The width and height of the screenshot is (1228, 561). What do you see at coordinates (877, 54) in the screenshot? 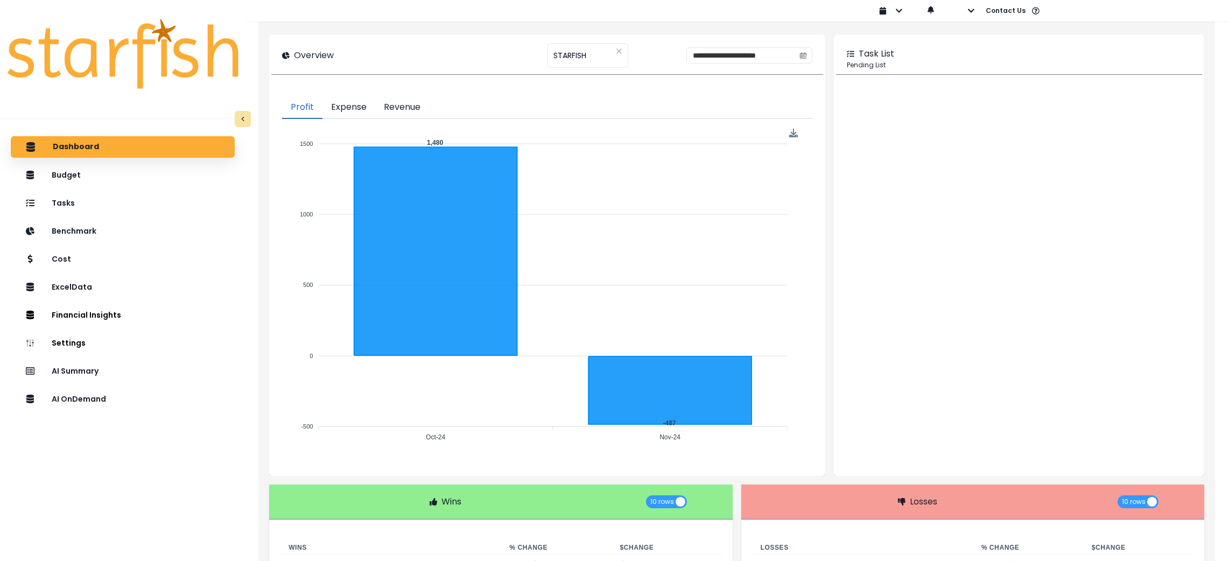
I see `p: Task List` at bounding box center [877, 54].